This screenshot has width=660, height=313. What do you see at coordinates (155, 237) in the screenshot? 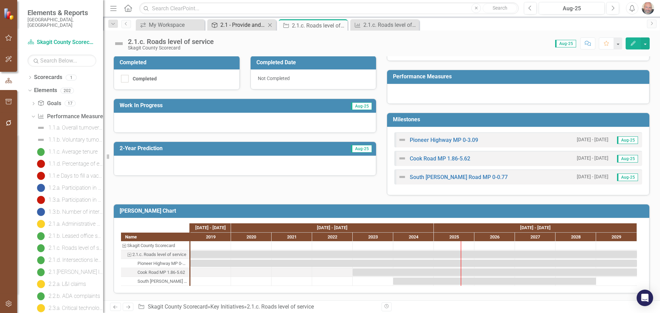
I see `div: Name` at bounding box center [155, 237].